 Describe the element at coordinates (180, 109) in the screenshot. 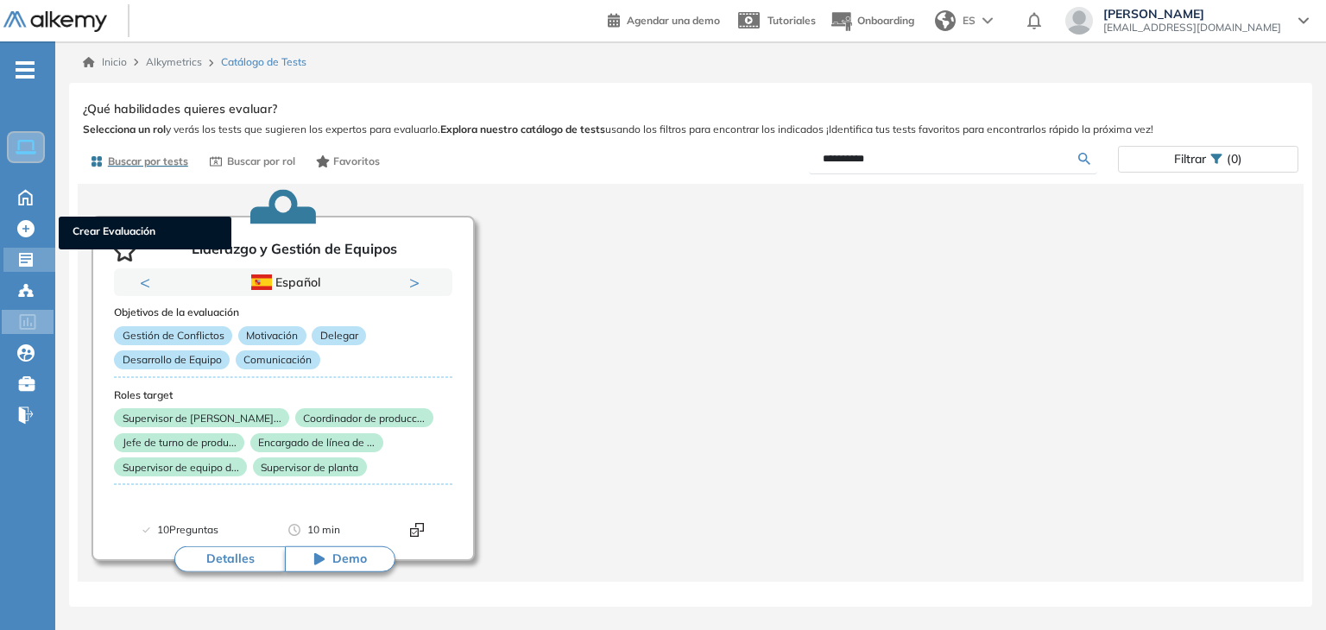

I see `span: ¿Qué habilidades quieres evaluar?` at that location.